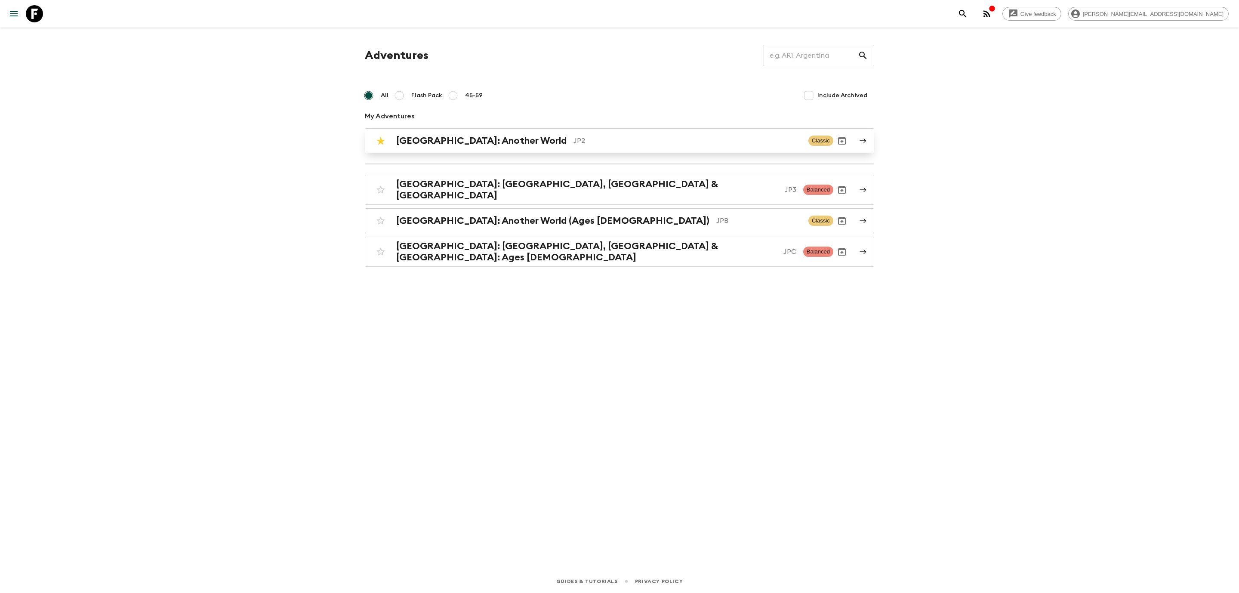 The width and height of the screenshot is (1239, 593). Describe the element at coordinates (397, 56) in the screenshot. I see `h1: Adventures` at that location.